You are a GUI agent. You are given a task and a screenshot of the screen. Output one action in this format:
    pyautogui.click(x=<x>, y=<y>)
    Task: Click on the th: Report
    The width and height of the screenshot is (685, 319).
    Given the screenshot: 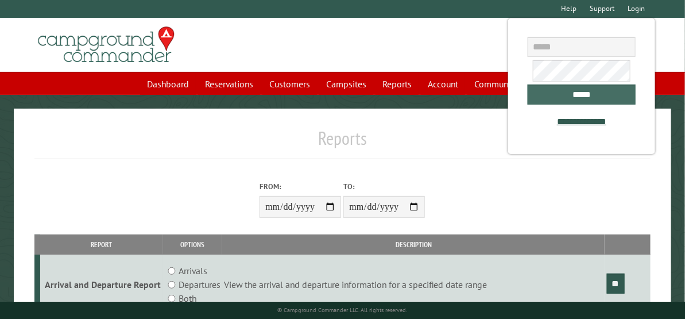 What is the action you would take?
    pyautogui.click(x=102, y=244)
    